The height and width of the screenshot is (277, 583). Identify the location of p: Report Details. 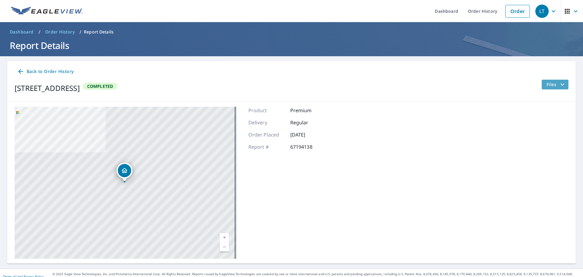
(99, 32).